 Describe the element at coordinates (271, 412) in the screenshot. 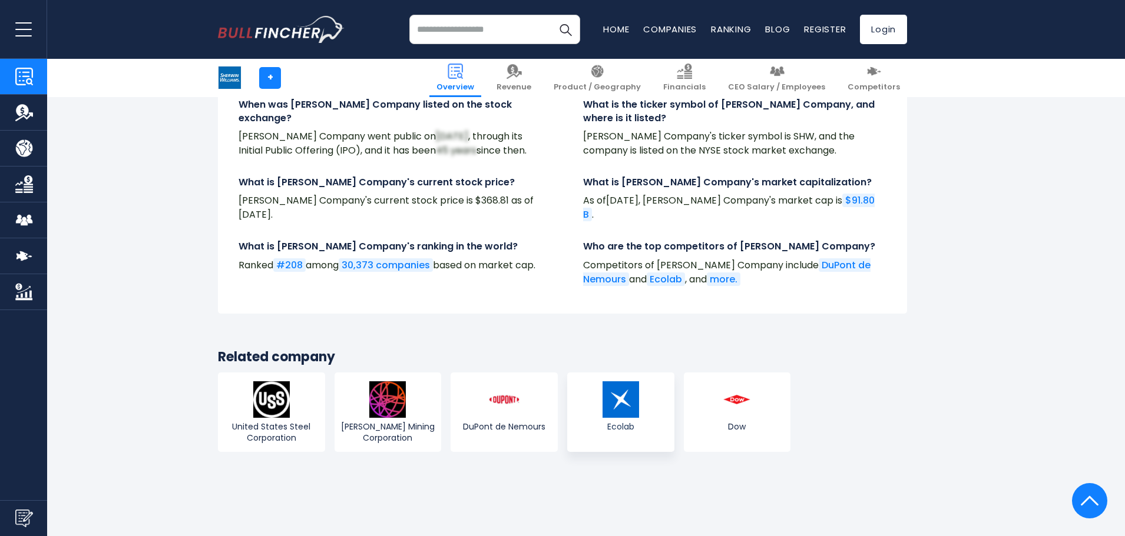

I see `a: United States Steel Corporation` at that location.